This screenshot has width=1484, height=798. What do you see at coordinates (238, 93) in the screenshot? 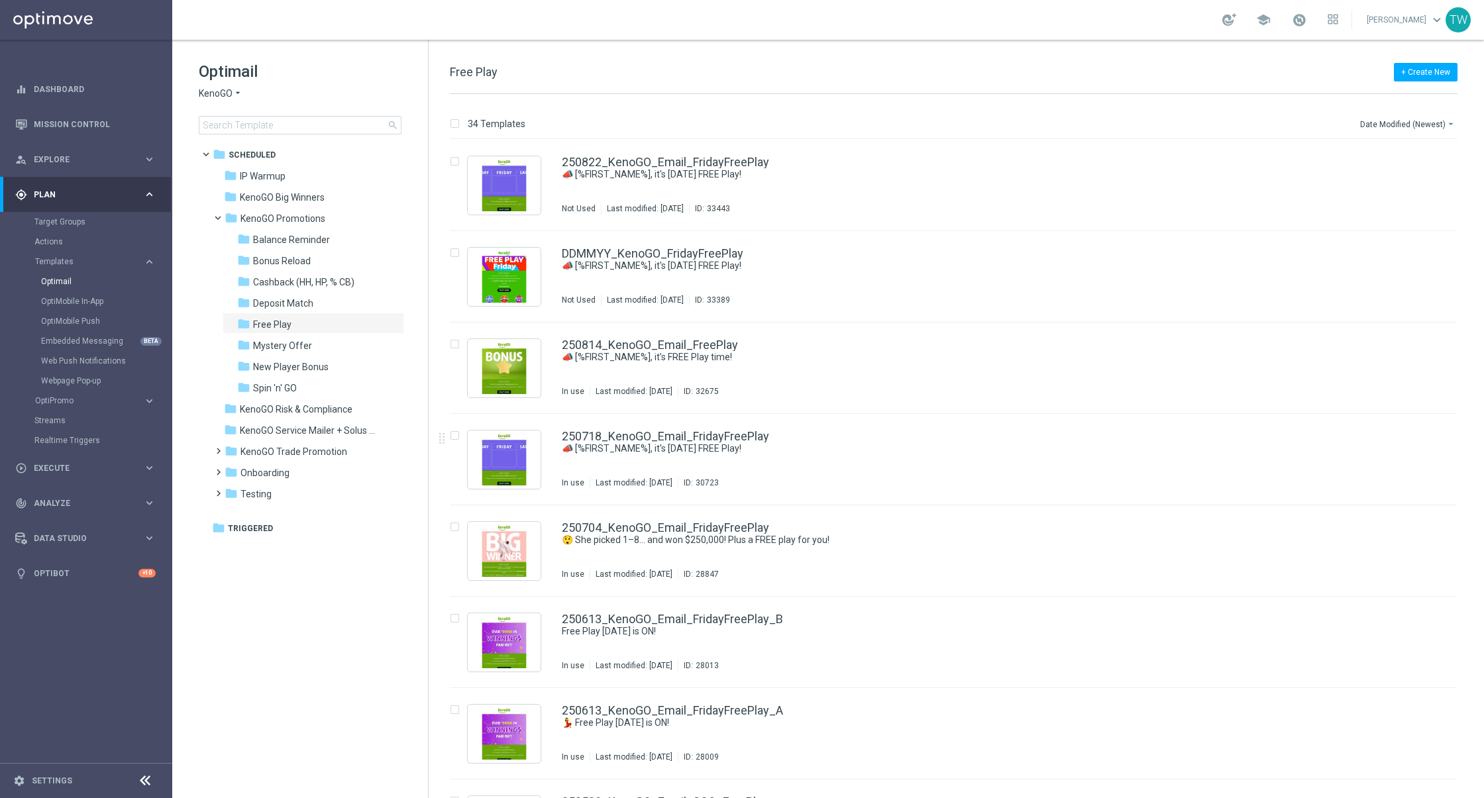
I see `i: arrow_drop_down` at bounding box center [238, 93].